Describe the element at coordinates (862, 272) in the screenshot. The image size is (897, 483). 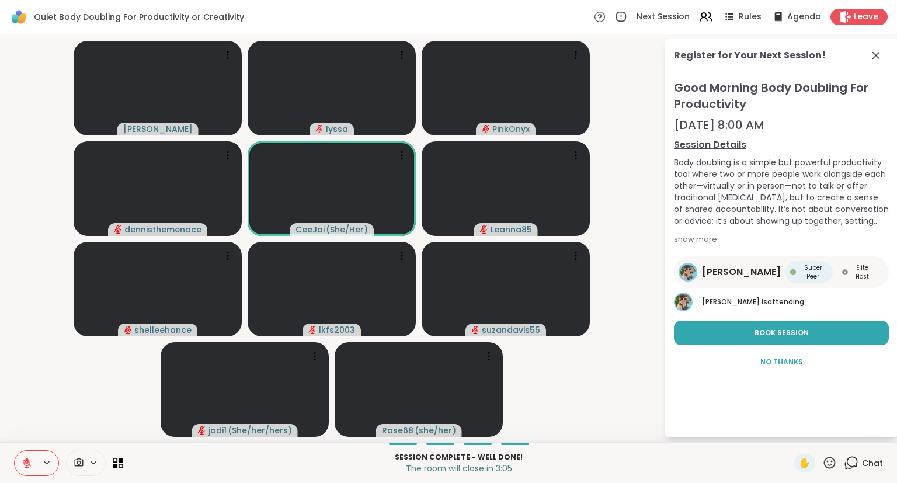
I see `span: Elite Host` at that location.